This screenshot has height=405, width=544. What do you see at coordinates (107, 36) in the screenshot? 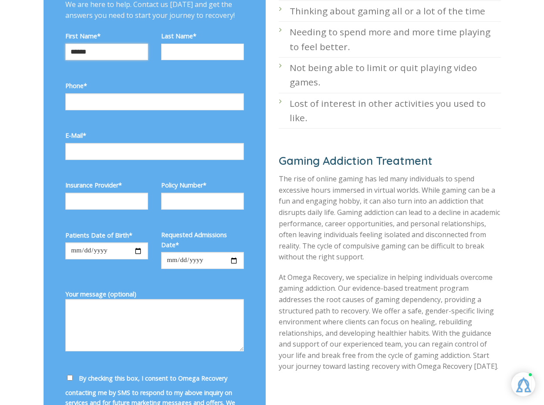
I see `label: First Name*` at bounding box center [107, 36].